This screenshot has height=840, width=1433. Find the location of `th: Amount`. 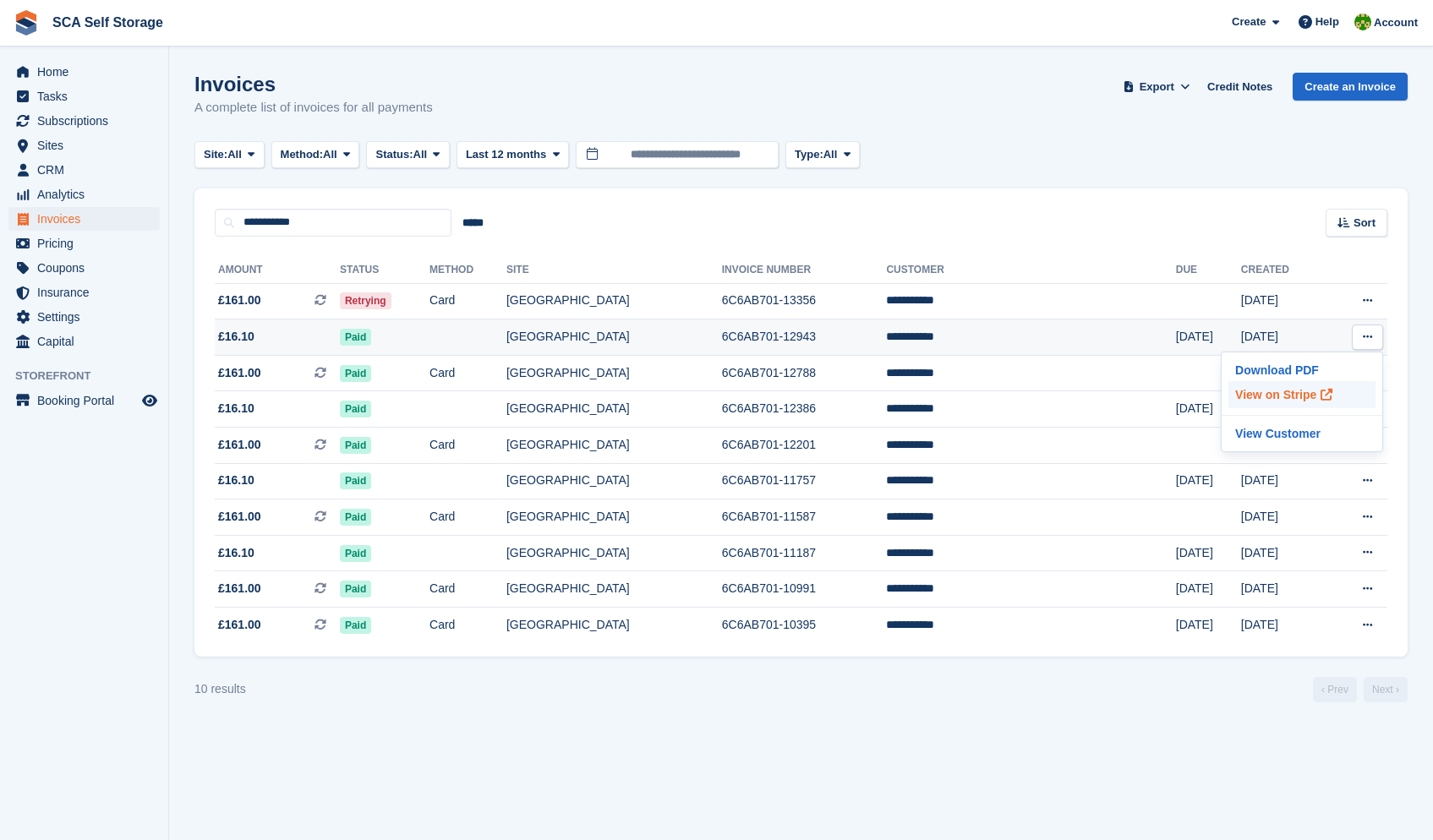

th: Amount is located at coordinates (277, 270).